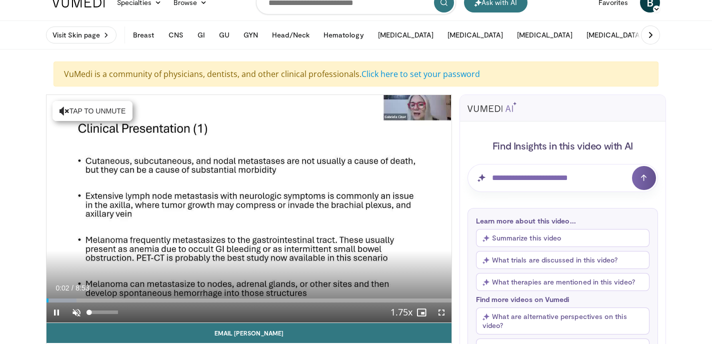 The height and width of the screenshot is (344, 712). I want to click on button: Playback Rate, so click(402, 313).